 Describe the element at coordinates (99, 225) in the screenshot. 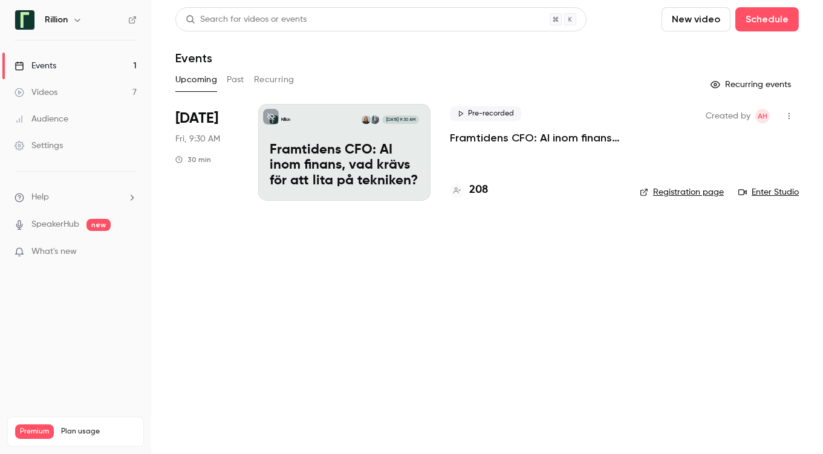

I see `span: new` at that location.